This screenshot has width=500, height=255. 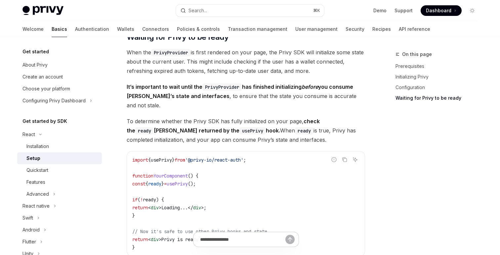 What do you see at coordinates (317, 11) in the screenshot?
I see `span: ⌘ K` at bounding box center [317, 11].